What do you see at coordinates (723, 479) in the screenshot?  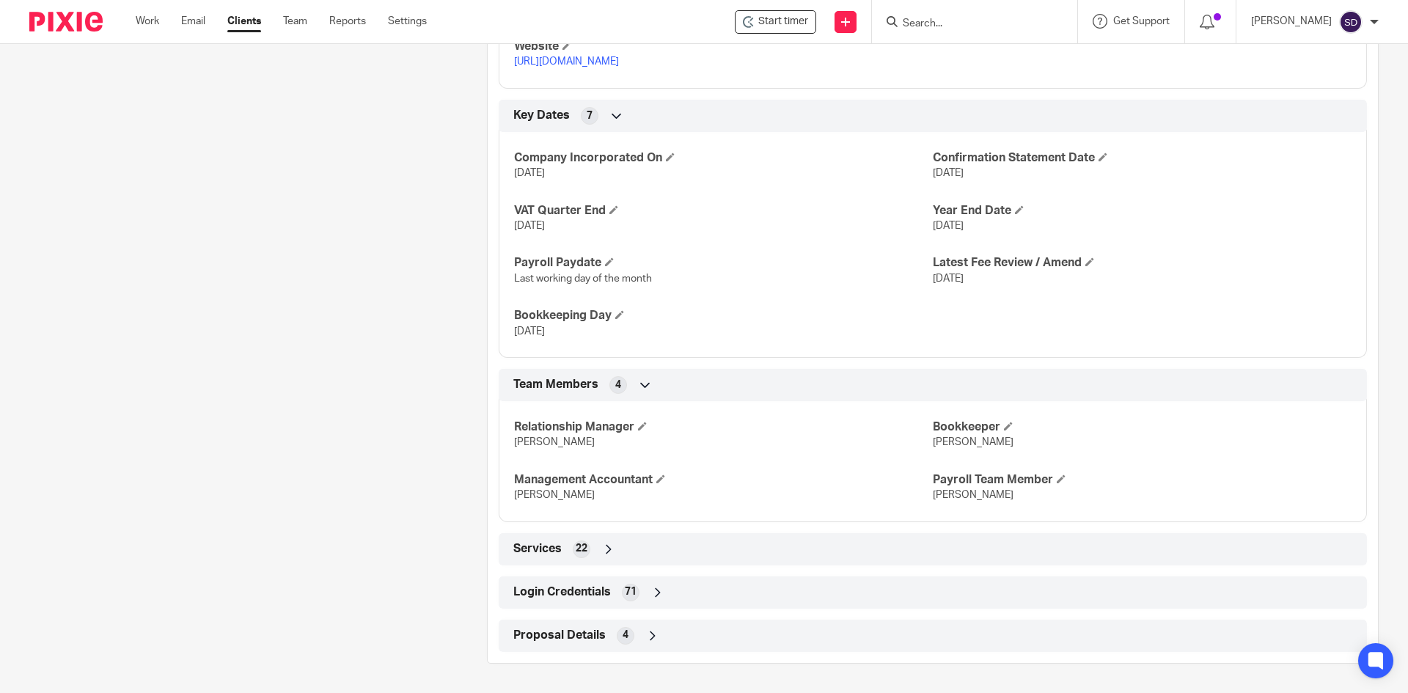 I see `h4: Management Accountant` at bounding box center [723, 479].